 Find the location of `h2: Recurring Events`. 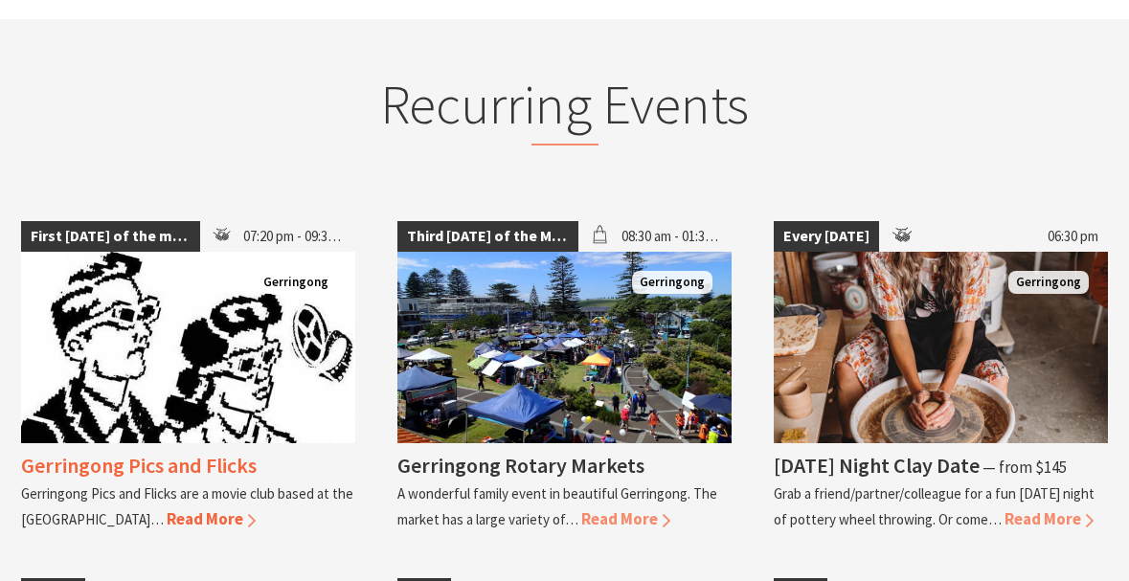

h2: Recurring Events is located at coordinates (565, 108).